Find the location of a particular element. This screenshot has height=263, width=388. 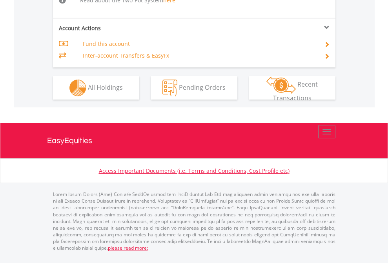

button: Pending Orders is located at coordinates (194, 88).